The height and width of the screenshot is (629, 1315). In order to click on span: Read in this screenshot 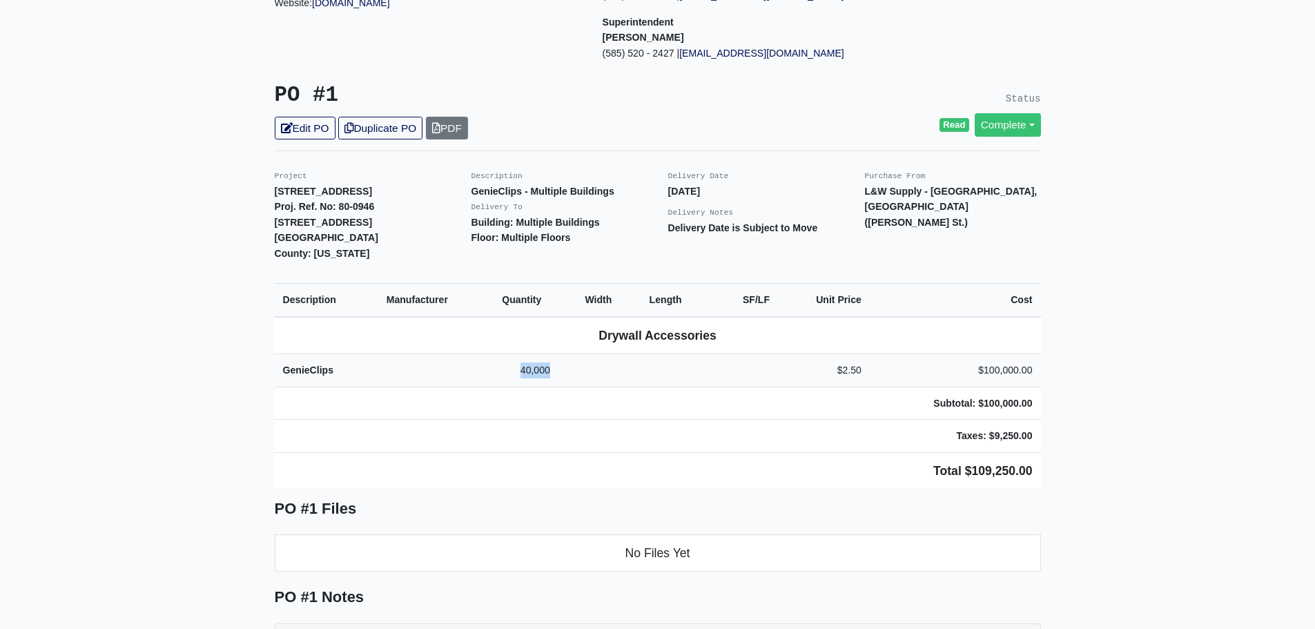, I will do `click(954, 125)`.